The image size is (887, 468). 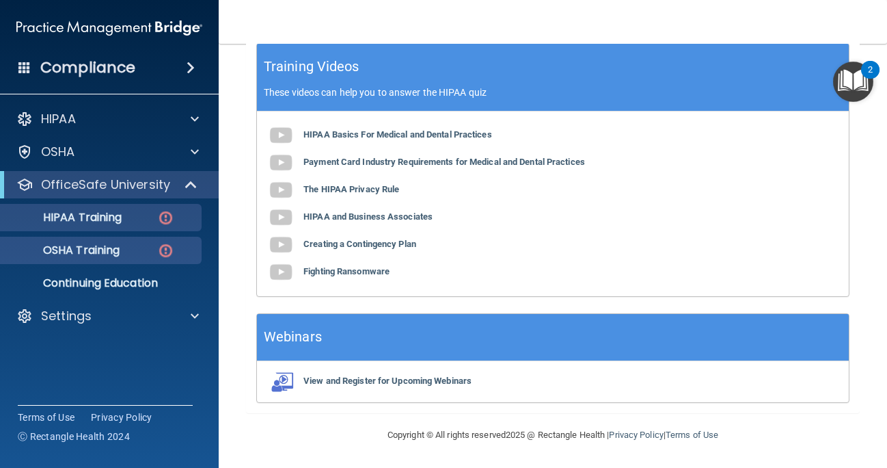 I want to click on b: Creating a Contingency Plan, so click(x=360, y=243).